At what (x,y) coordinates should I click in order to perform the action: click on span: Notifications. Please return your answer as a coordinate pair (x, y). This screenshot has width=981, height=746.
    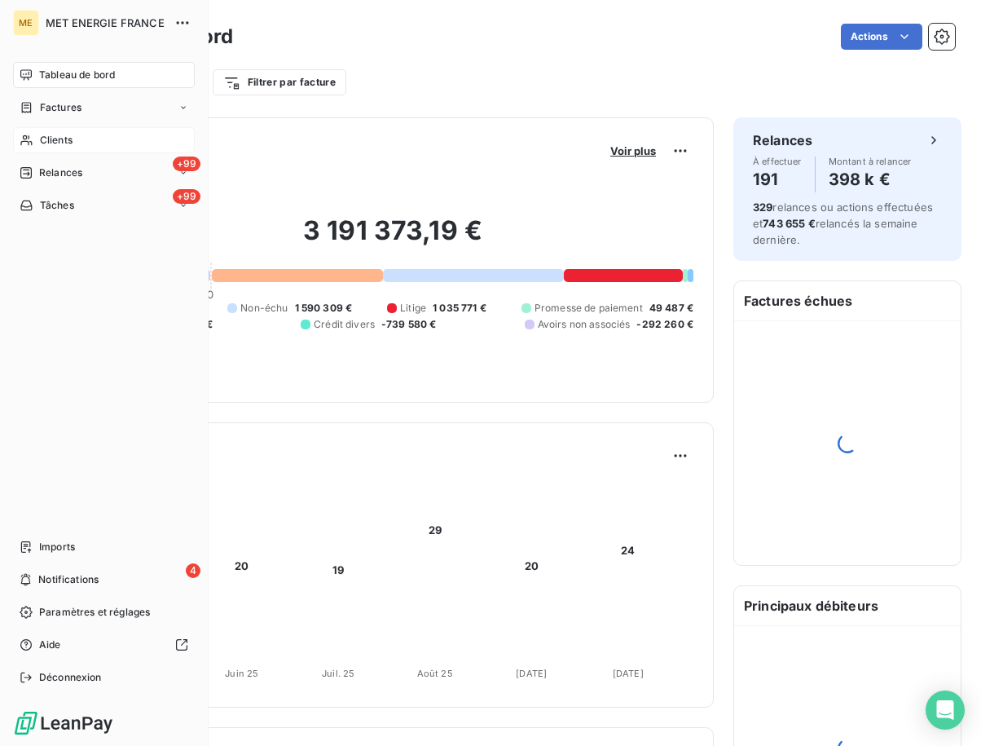
    Looking at the image, I should click on (68, 579).